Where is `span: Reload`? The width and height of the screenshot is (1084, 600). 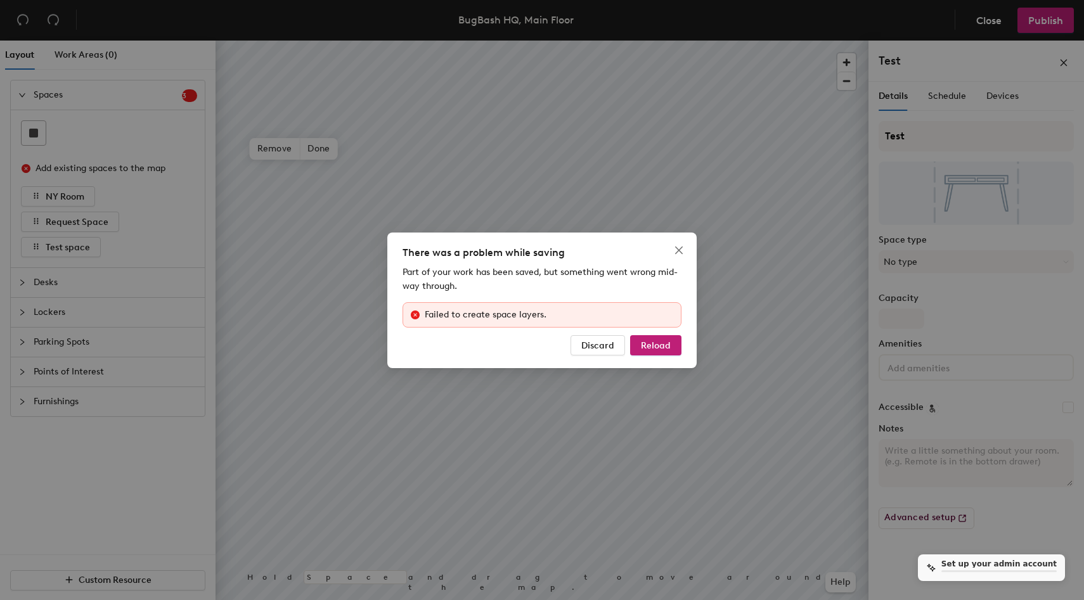
span: Reload is located at coordinates (655, 345).